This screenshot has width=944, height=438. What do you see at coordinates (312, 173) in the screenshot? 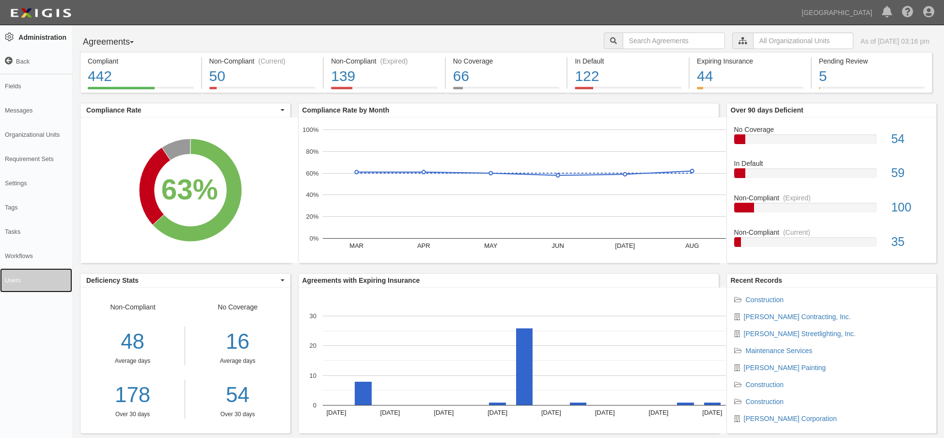
I see `text: 60%` at bounding box center [312, 173].